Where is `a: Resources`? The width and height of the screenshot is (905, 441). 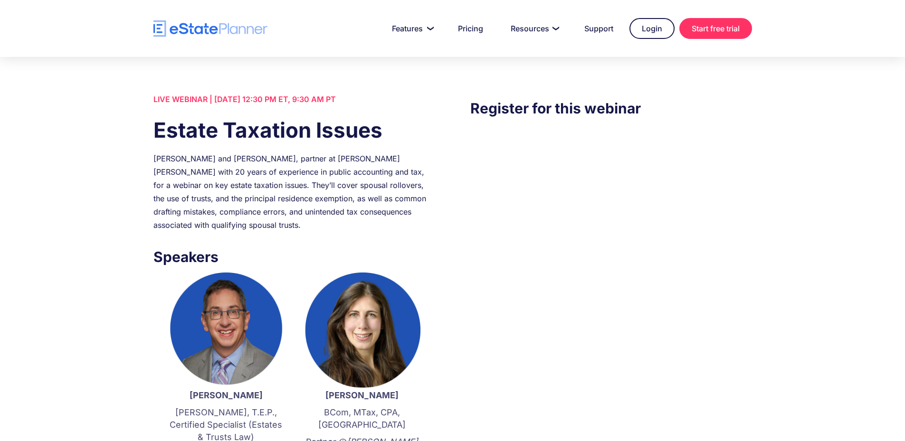
a: Resources is located at coordinates (533, 28).